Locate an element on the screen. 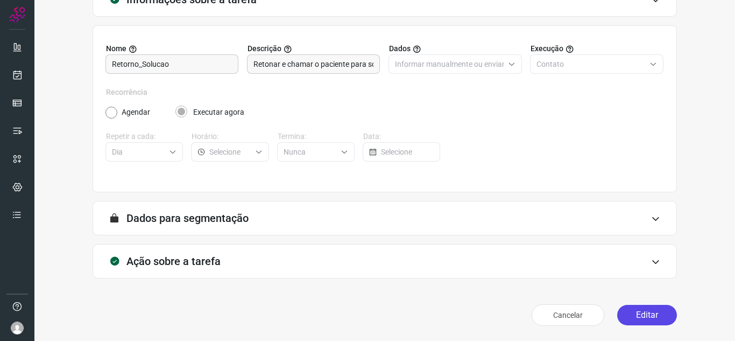  span: Dados is located at coordinates (400, 48).